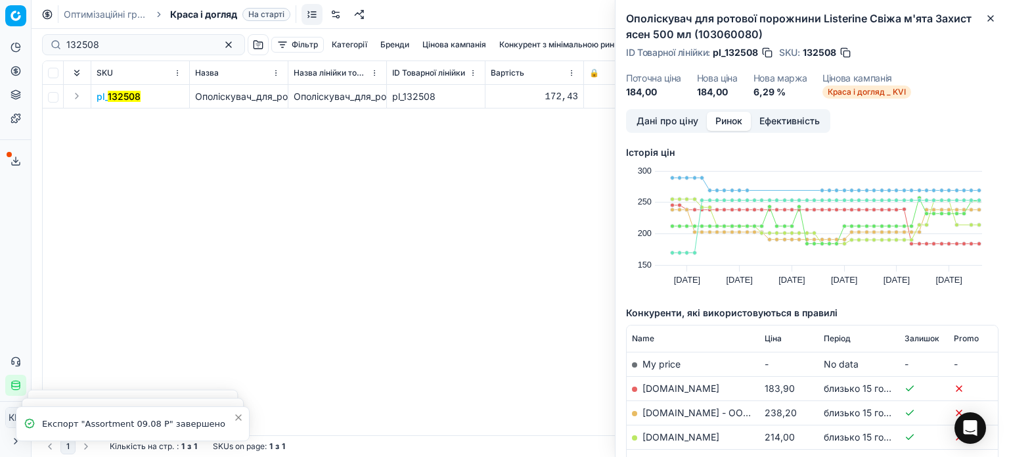 The height and width of the screenshot is (457, 1009). I want to click on dt: Нова маржа, so click(780, 78).